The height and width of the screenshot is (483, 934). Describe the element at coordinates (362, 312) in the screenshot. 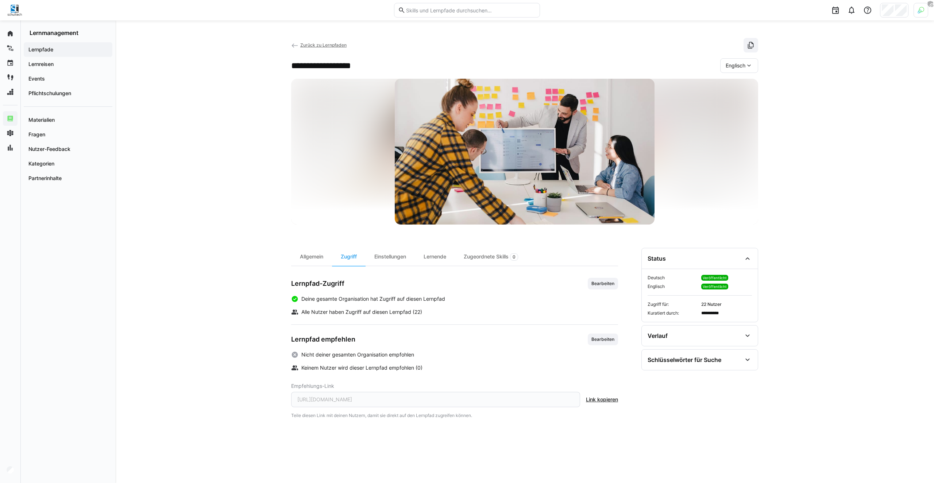

I see `span: Alle Nutzer haben Zugriff auf diesen Lernpfad (22)` at that location.